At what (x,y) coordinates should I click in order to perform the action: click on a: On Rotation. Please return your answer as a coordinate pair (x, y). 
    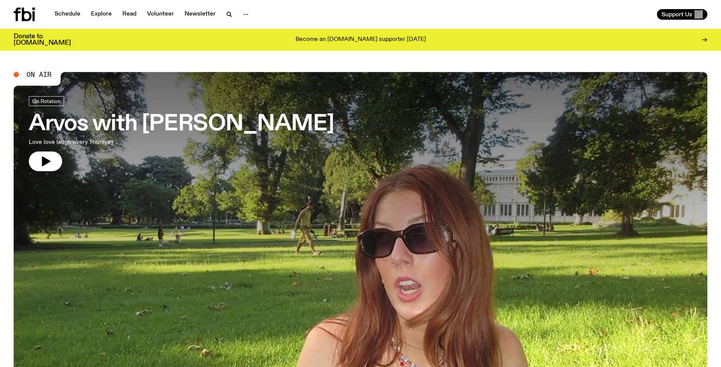
    Looking at the image, I should click on (46, 101).